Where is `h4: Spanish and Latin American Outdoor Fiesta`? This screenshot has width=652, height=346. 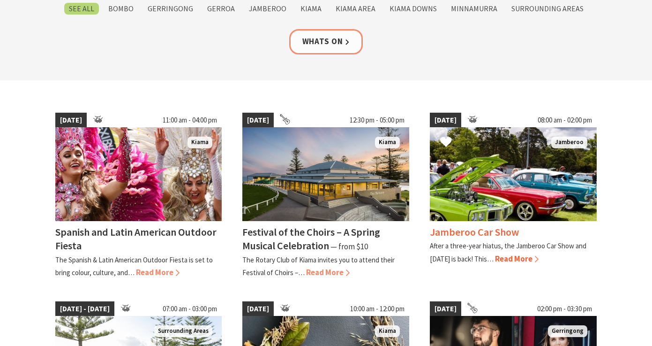
h4: Spanish and Latin American Outdoor Fiesta is located at coordinates (136, 238).